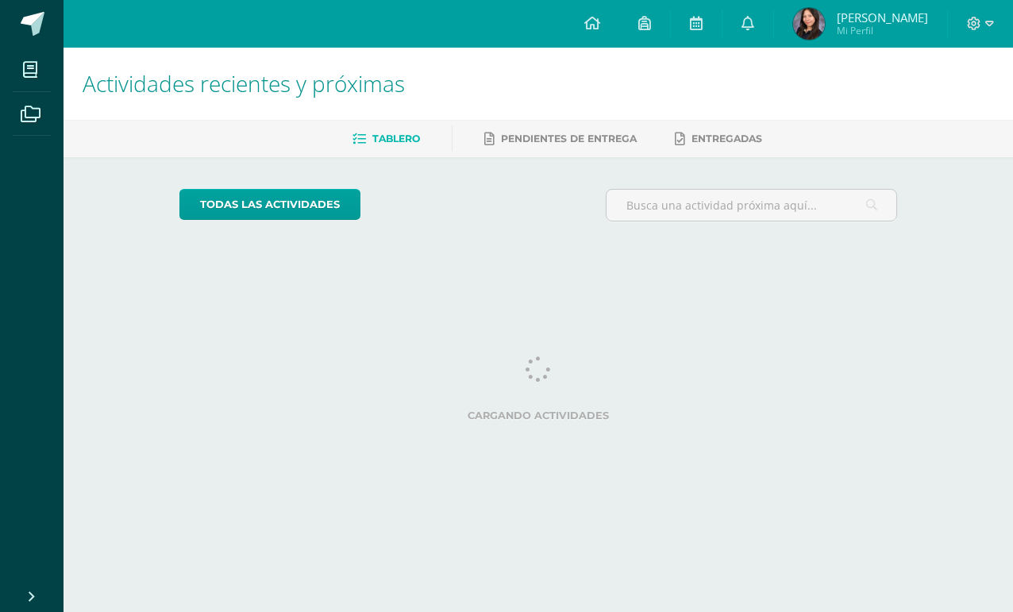 The height and width of the screenshot is (612, 1013). What do you see at coordinates (560, 139) in the screenshot?
I see `a: Pendientes de entrega` at bounding box center [560, 139].